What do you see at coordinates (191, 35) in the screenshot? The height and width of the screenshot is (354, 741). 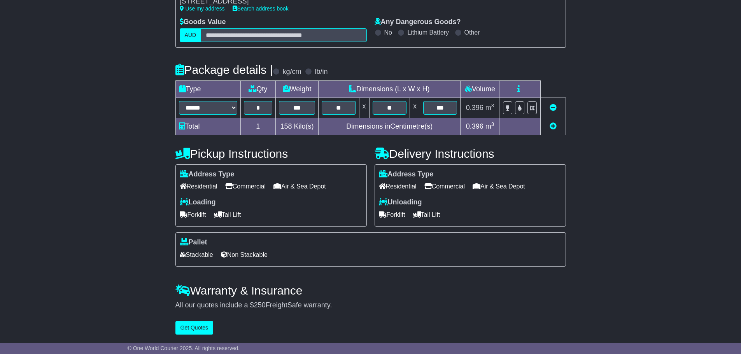 I see `label: AUD` at bounding box center [191, 35].